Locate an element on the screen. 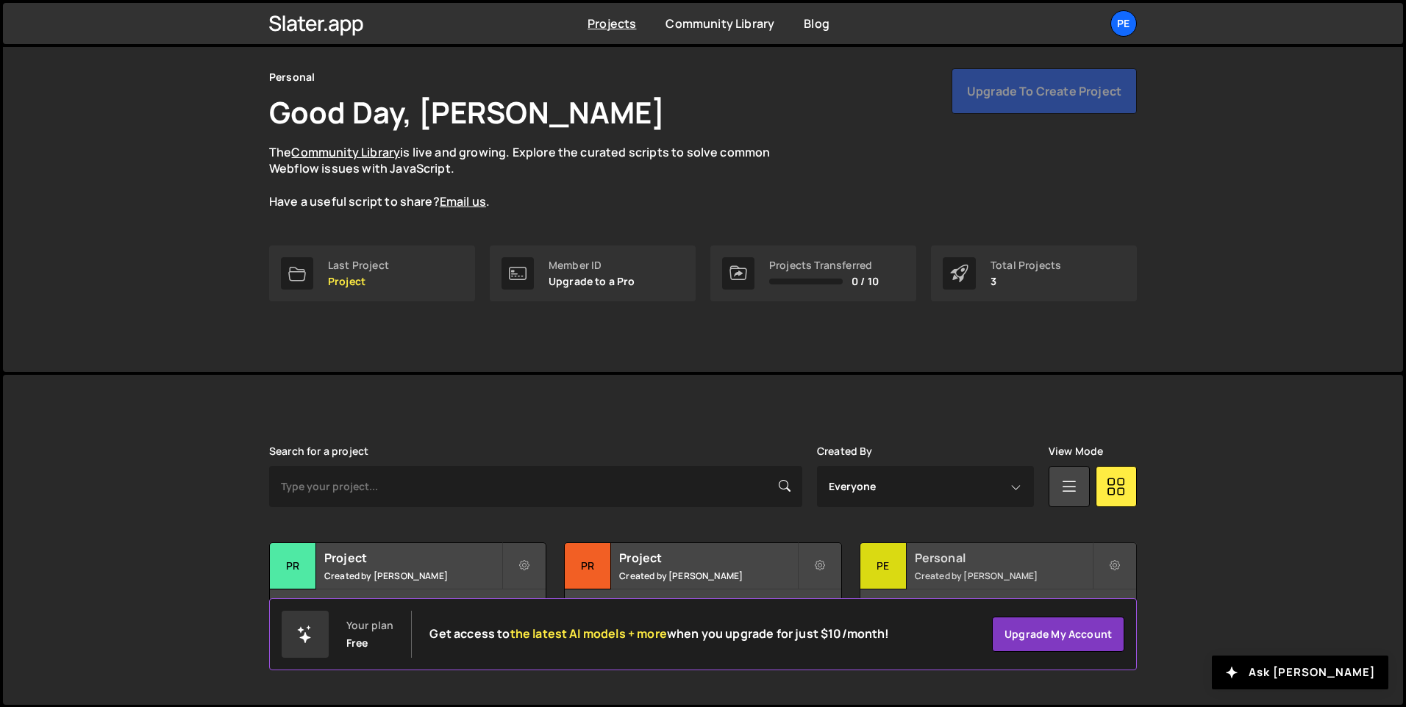  p: Upgrade to a Pro is located at coordinates (592, 282).